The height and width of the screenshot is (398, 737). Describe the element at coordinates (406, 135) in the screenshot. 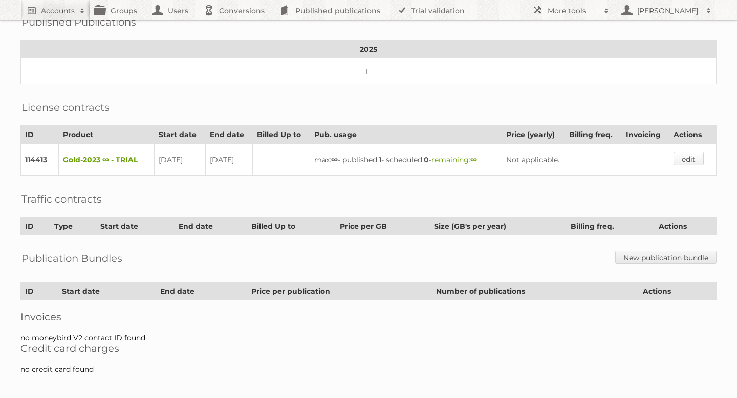

I see `th: Pub. usage` at that location.